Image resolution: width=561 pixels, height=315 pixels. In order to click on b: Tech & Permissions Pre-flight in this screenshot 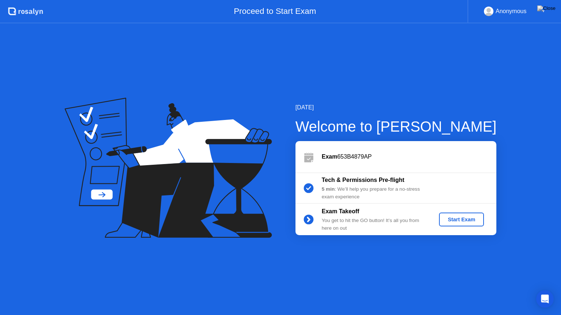, I will do `click(363, 180)`.